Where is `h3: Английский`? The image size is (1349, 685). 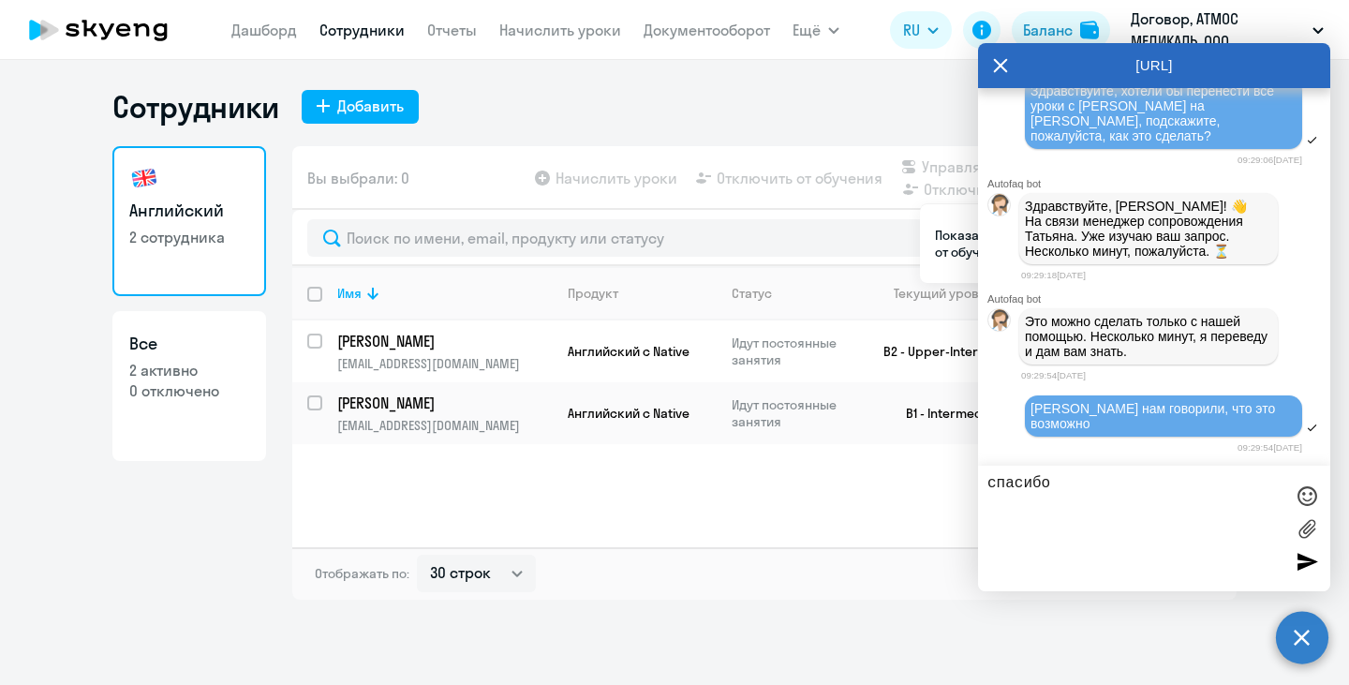
h3: Английский is located at coordinates (189, 211).